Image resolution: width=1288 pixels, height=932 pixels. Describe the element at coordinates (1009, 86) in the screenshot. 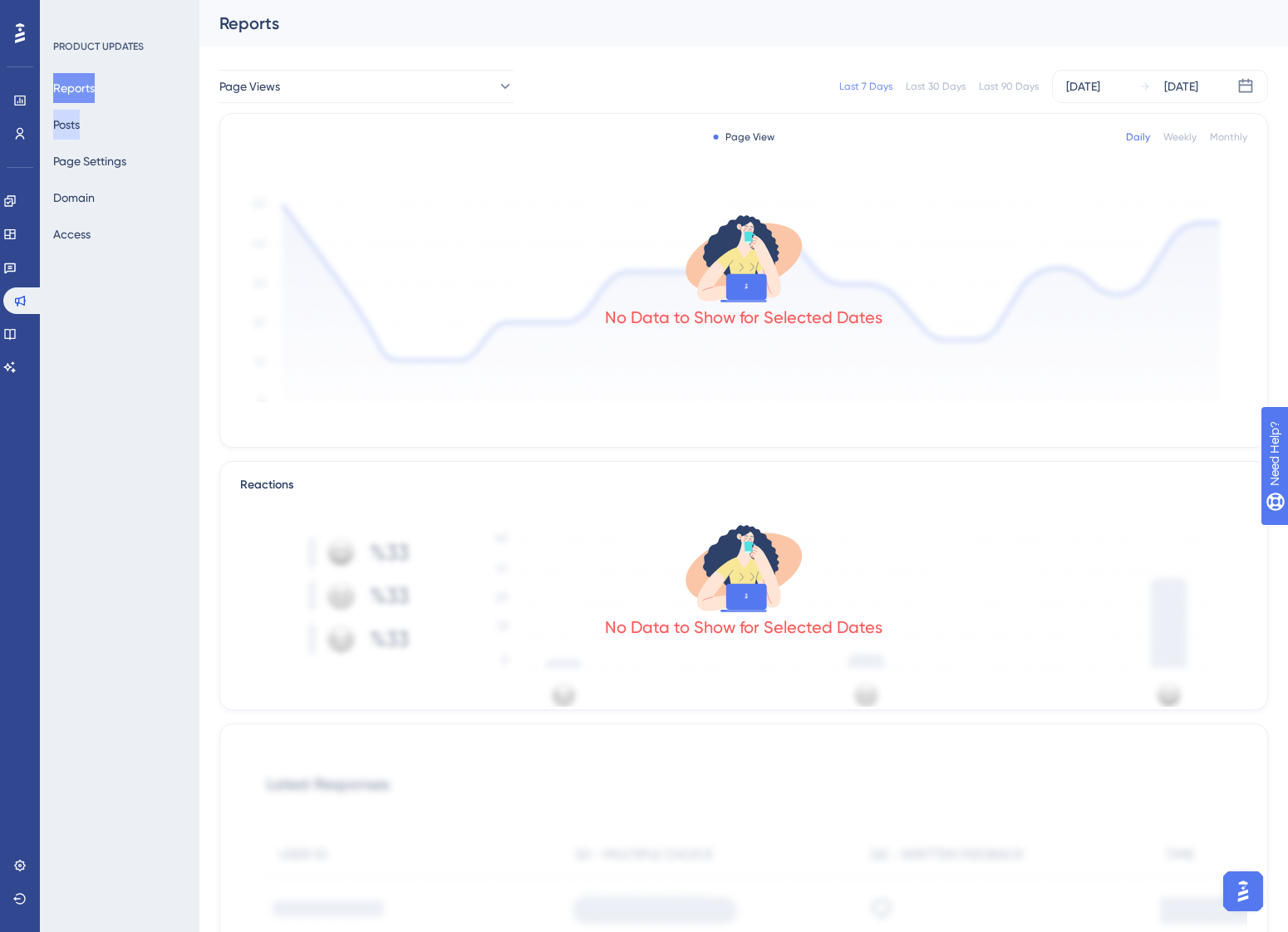

I see `div: Last 90 Days` at that location.